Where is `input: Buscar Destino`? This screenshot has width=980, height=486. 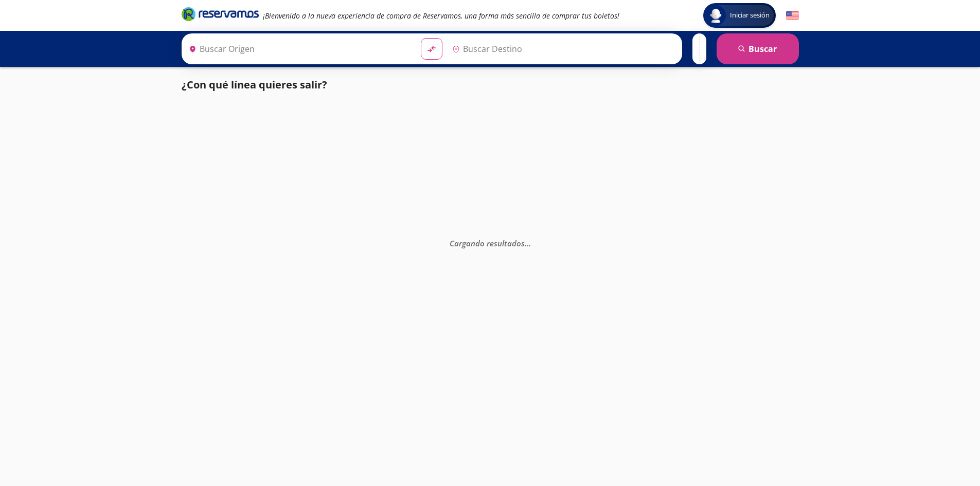
input: Buscar Destino is located at coordinates (562, 49).